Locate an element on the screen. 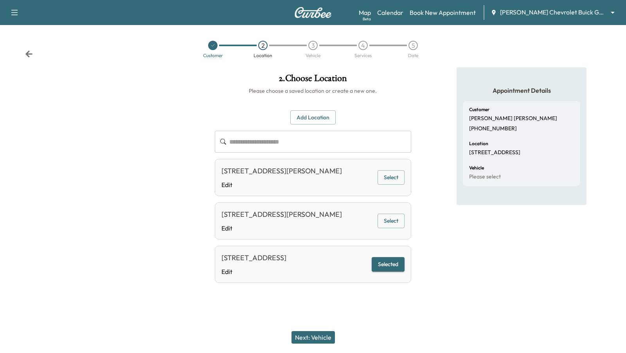  div: 5 is located at coordinates (413, 45).